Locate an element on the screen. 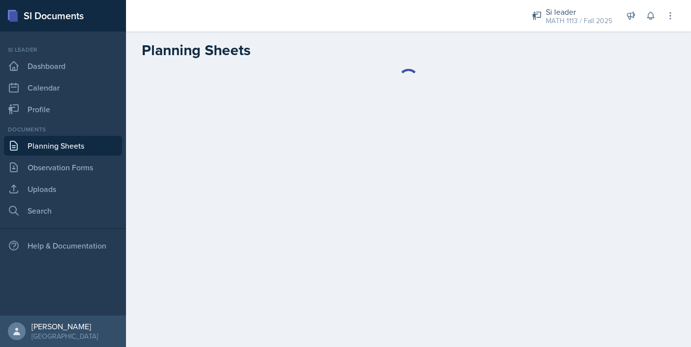 This screenshot has width=691, height=347. div: MATH 1113 / Fall 2025 is located at coordinates (578, 21).